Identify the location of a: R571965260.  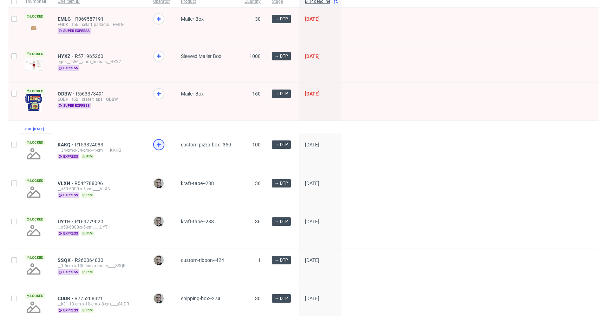
(90, 56).